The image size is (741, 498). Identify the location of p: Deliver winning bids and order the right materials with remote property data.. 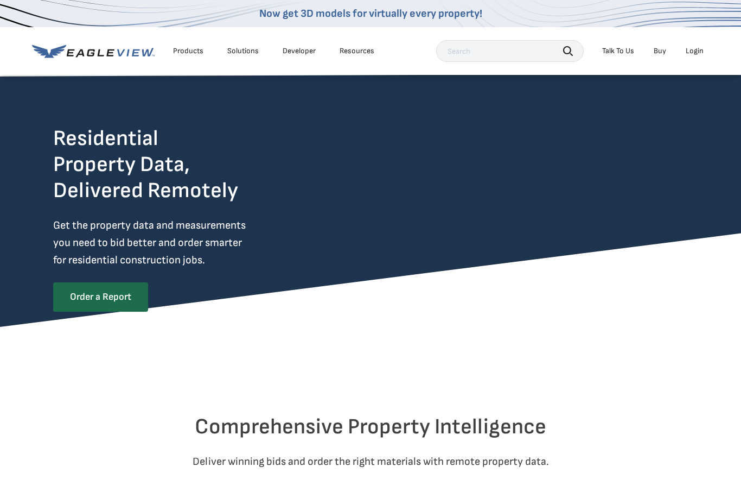
(371, 461).